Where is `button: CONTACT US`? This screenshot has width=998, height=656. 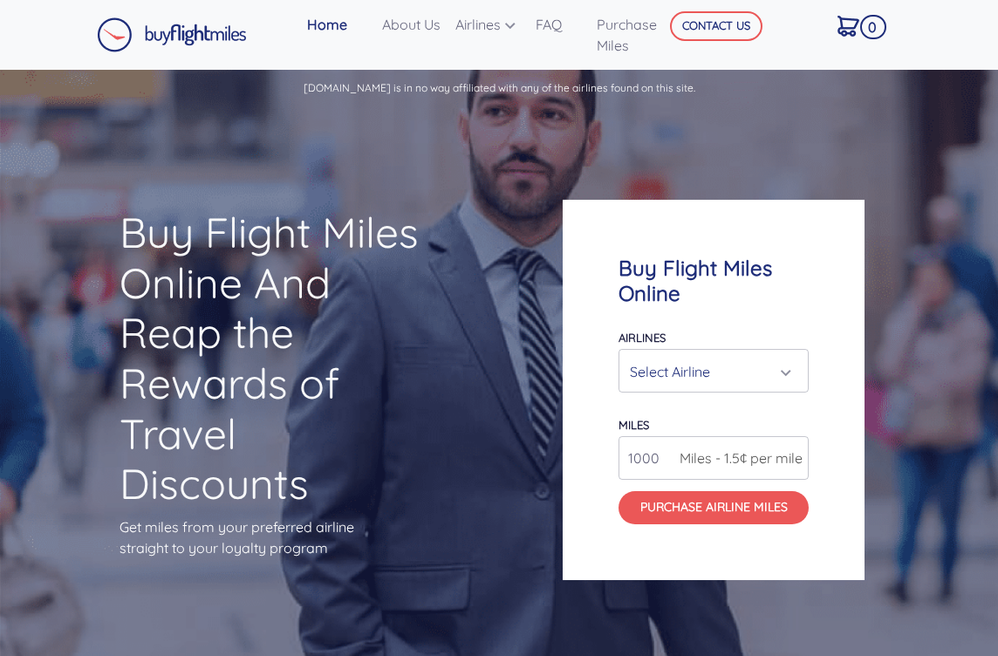 button: CONTACT US is located at coordinates (716, 26).